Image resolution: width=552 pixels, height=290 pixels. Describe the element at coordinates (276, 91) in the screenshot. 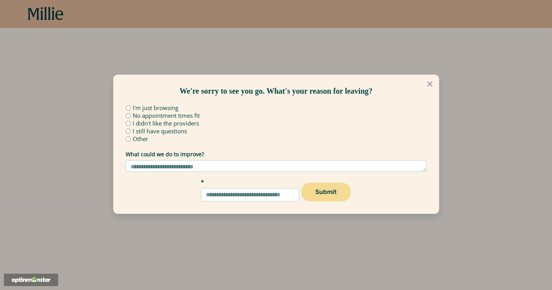

I see `span: We're sorry to see you go. What's your reason for leaving?` at that location.